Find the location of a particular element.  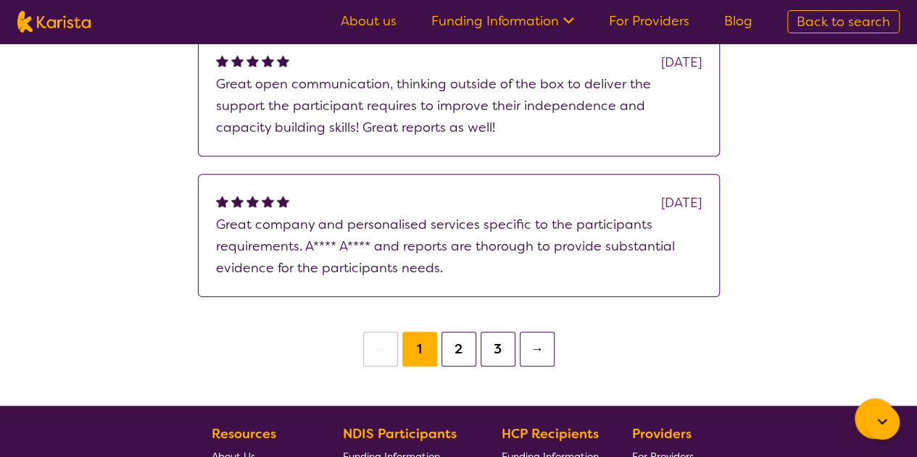

b: NDIS Participants is located at coordinates (399, 434).